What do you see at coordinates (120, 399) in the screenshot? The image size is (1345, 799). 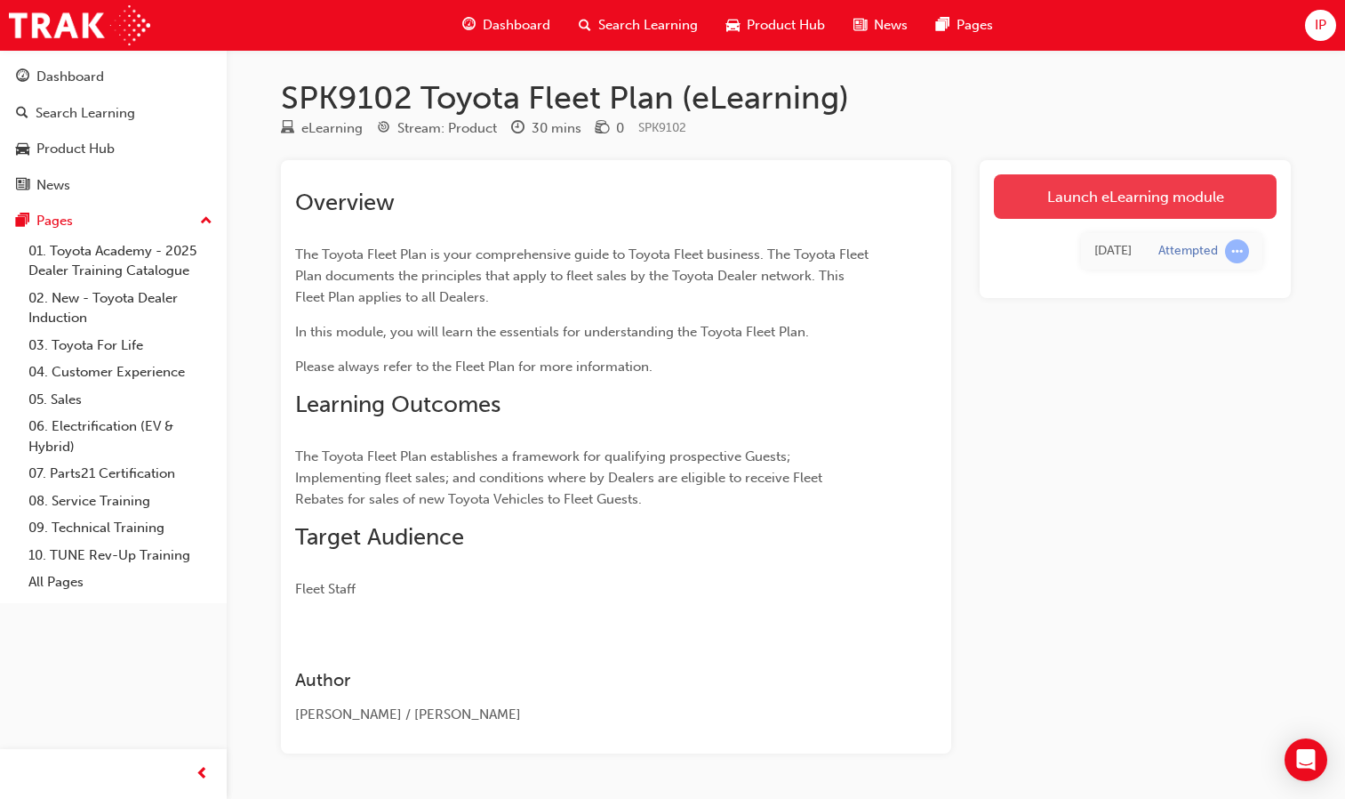 I see `a: 05. Sales` at bounding box center [120, 399].